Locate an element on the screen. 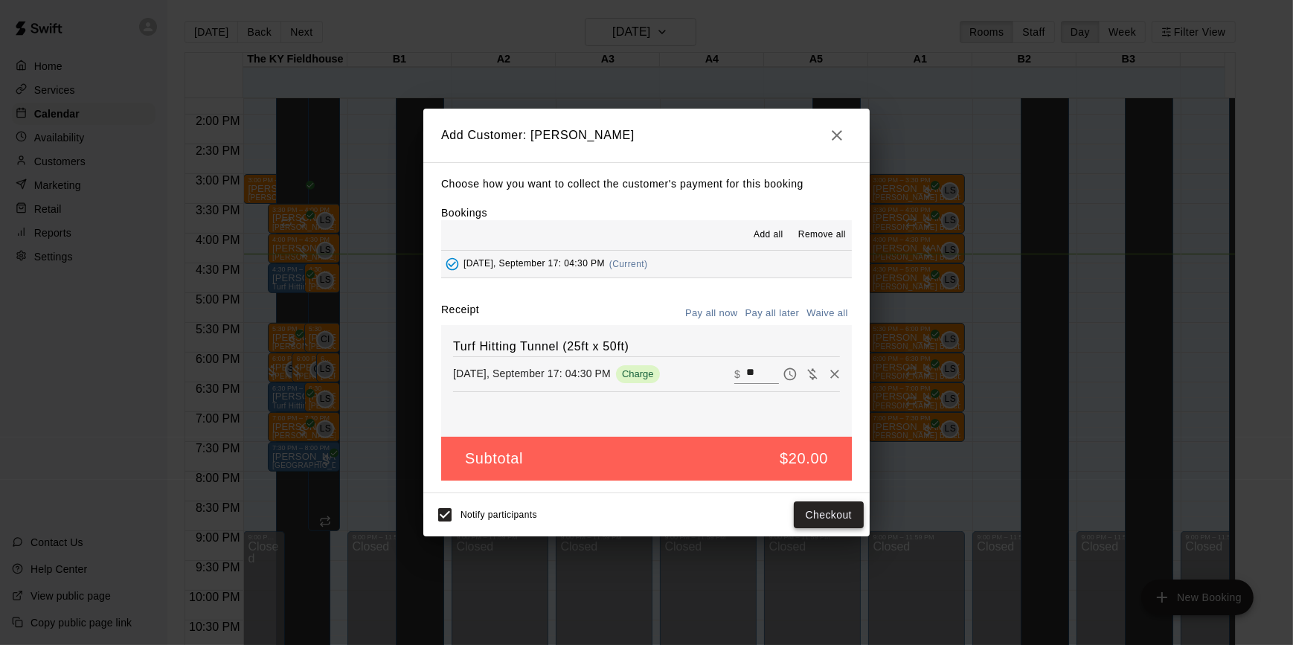 The width and height of the screenshot is (1293, 645). span: Add all is located at coordinates (768, 235).